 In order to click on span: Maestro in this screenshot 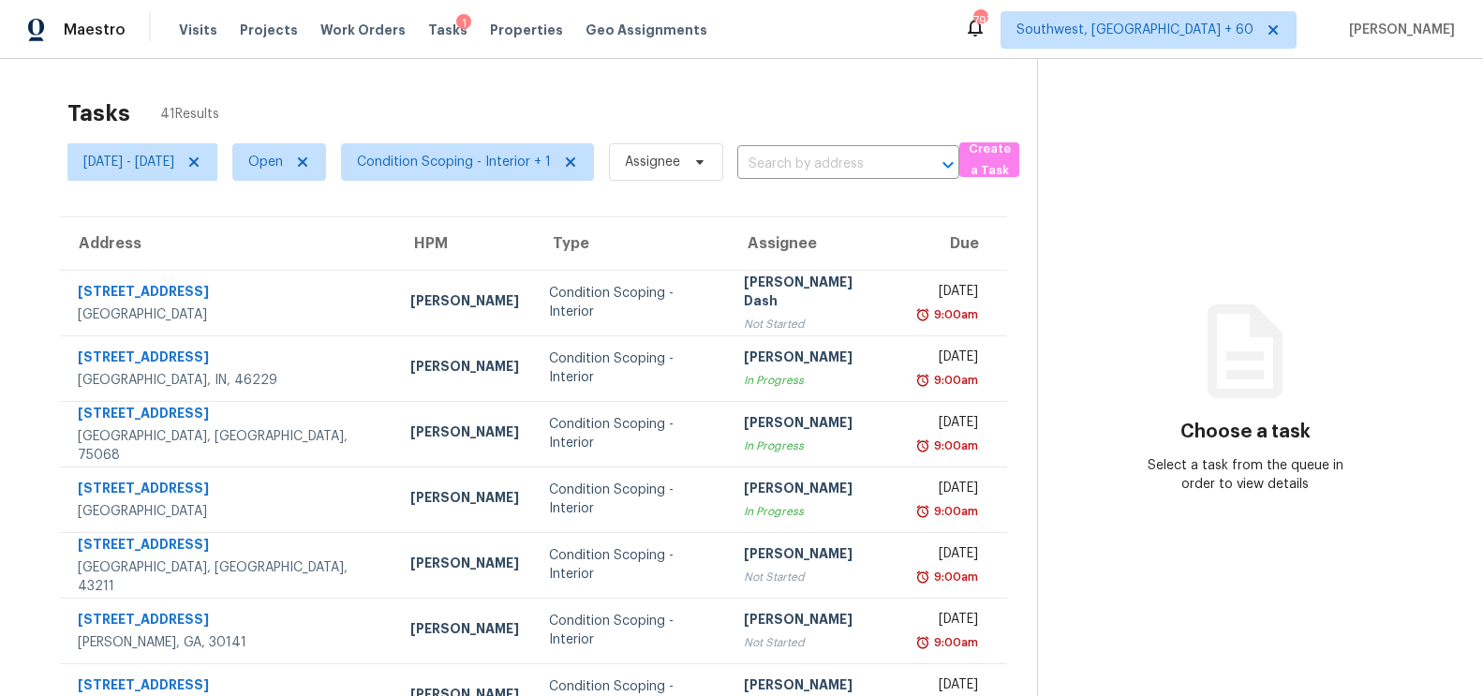, I will do `click(95, 30)`.